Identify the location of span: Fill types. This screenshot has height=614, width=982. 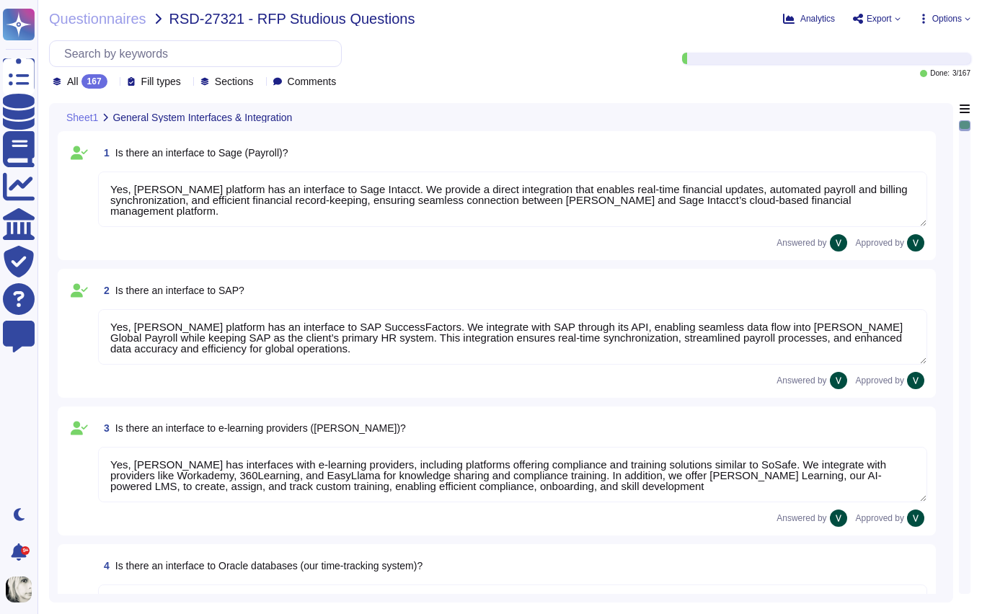
(161, 81).